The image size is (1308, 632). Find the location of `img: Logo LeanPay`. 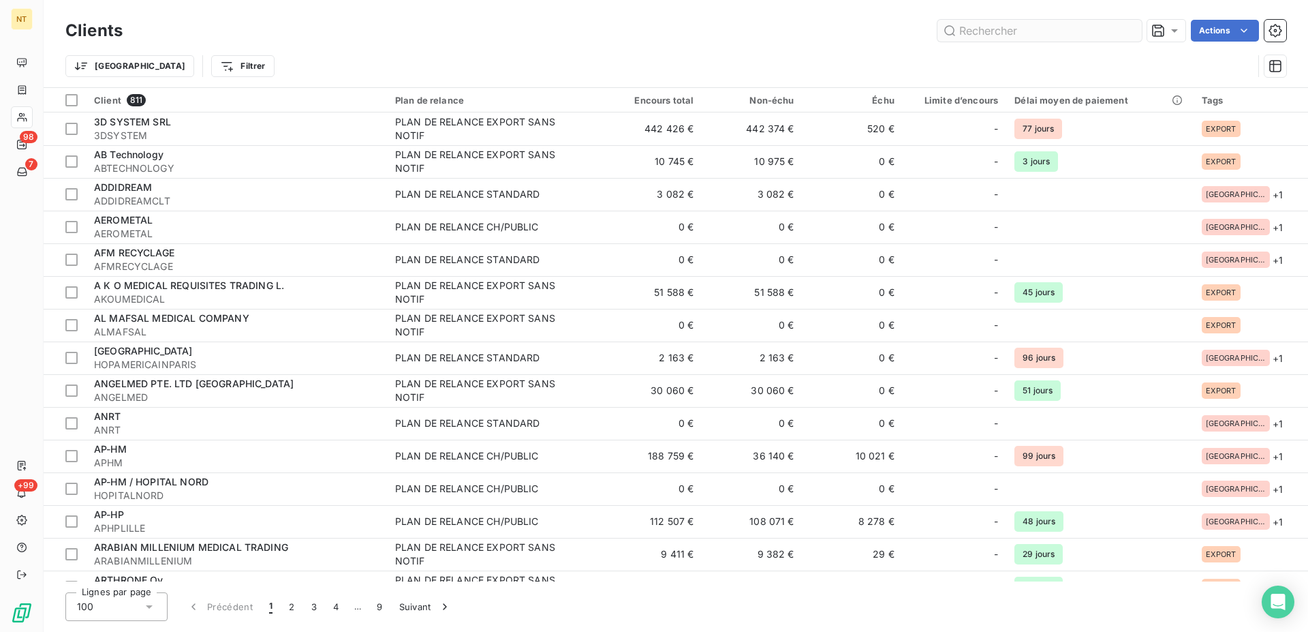

img: Logo LeanPay is located at coordinates (22, 613).